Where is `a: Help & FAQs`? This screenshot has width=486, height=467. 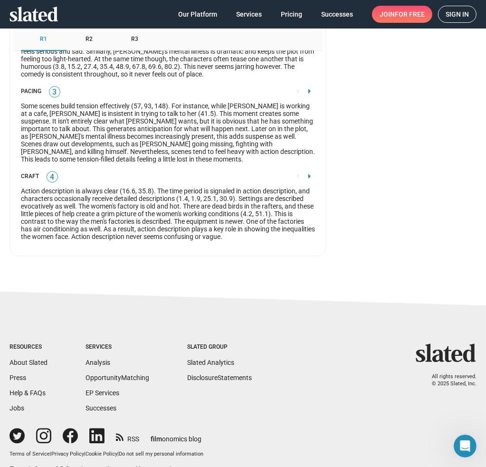 a: Help & FAQs is located at coordinates (28, 393).